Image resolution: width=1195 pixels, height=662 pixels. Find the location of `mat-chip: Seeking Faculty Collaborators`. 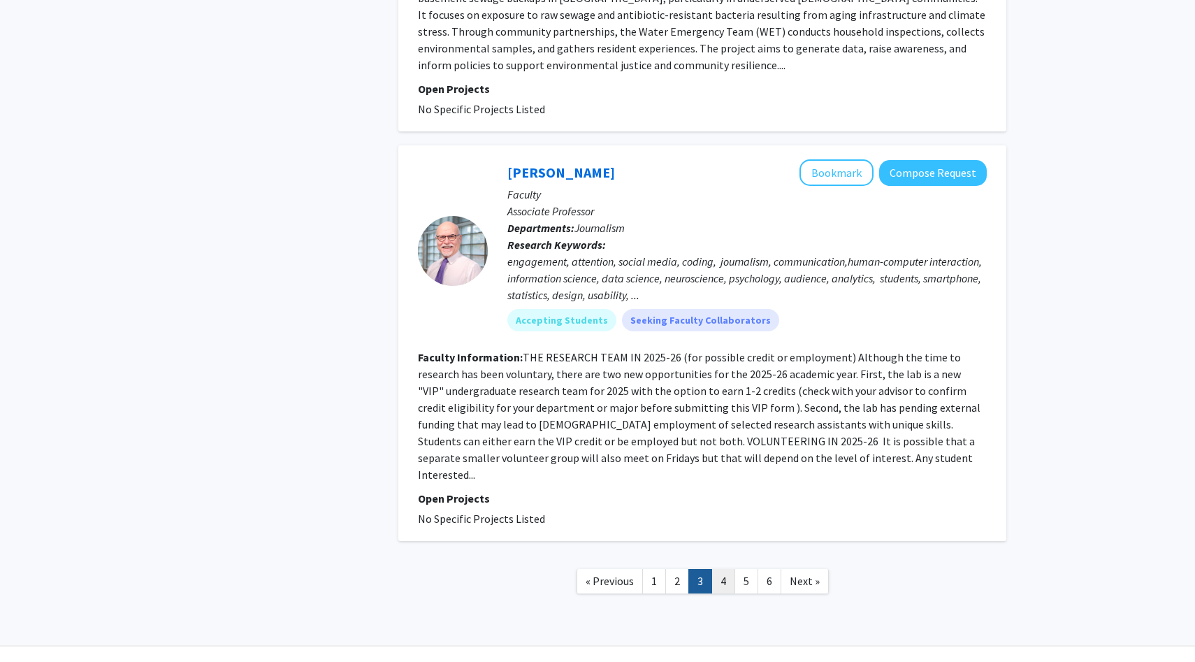

mat-chip: Seeking Faculty Collaborators is located at coordinates (700, 320).